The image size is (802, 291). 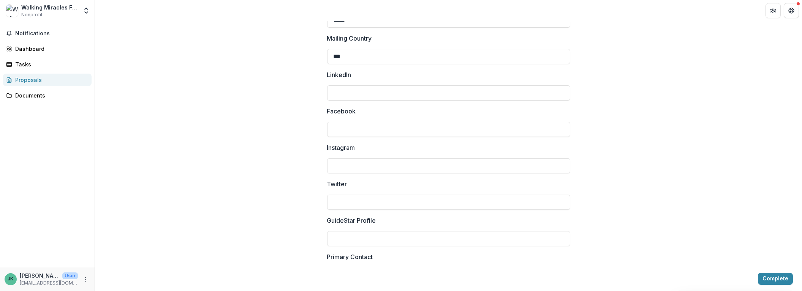 I want to click on div: Walking Miracles Family Foundation, so click(x=49, y=7).